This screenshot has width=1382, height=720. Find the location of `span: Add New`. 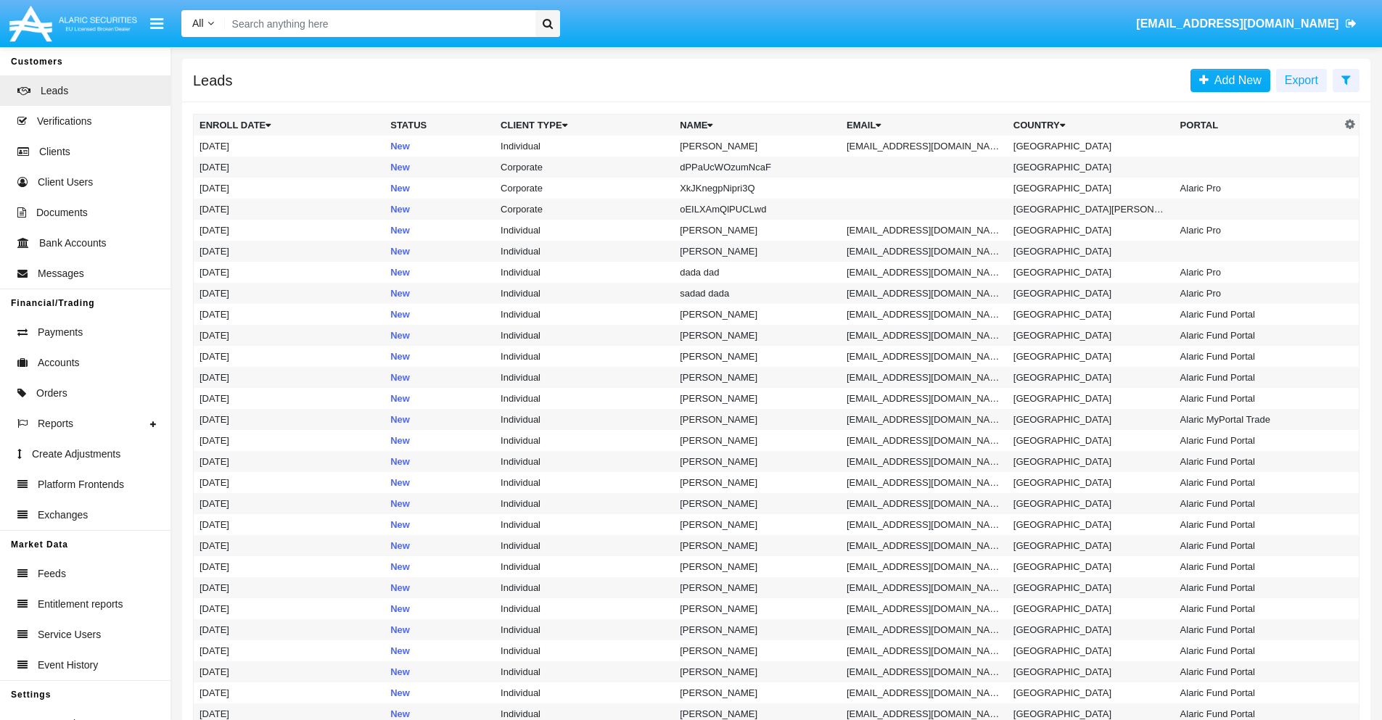

span: Add New is located at coordinates (1235, 80).